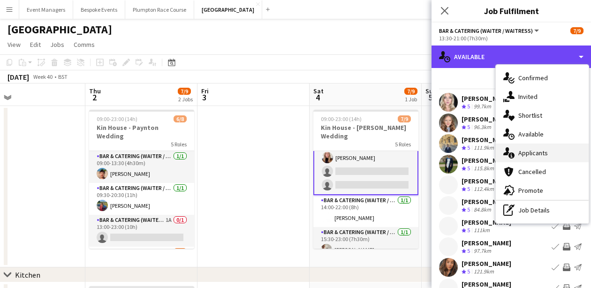 The height and width of the screenshot is (288, 591). What do you see at coordinates (486, 31) in the screenshot?
I see `span: Bar & Catering (Waiter / waitress)` at bounding box center [486, 31].